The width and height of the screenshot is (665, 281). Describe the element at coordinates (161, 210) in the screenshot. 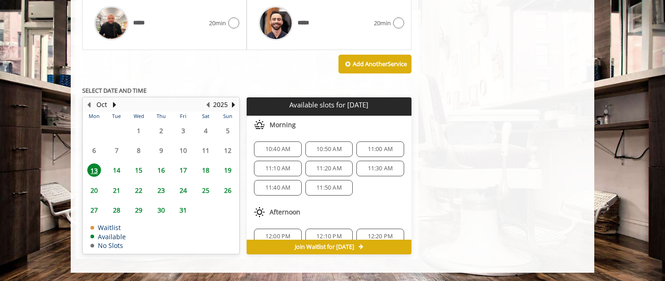

I see `td: Select day30` at that location.